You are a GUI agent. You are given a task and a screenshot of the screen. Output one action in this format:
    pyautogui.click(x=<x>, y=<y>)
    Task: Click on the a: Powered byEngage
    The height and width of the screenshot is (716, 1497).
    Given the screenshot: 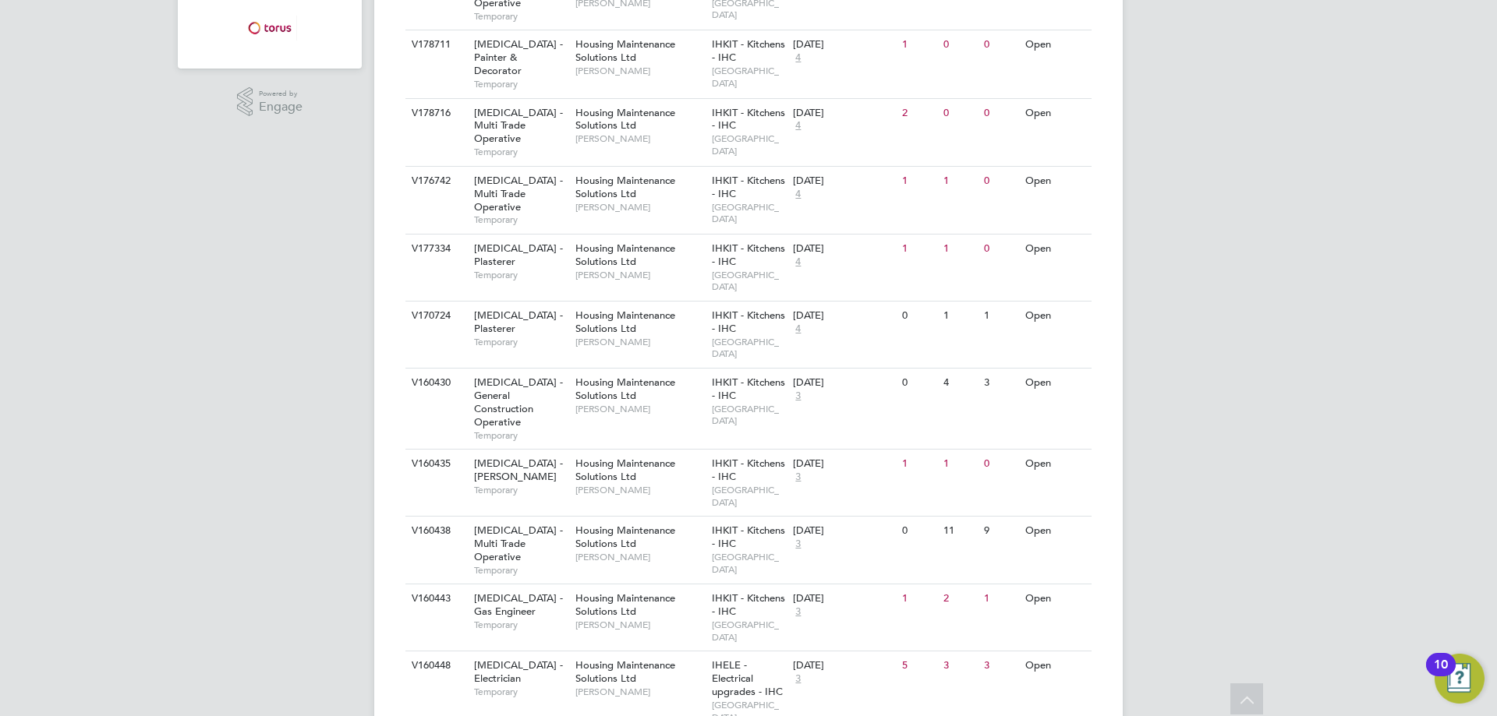 What is the action you would take?
    pyautogui.click(x=270, y=102)
    